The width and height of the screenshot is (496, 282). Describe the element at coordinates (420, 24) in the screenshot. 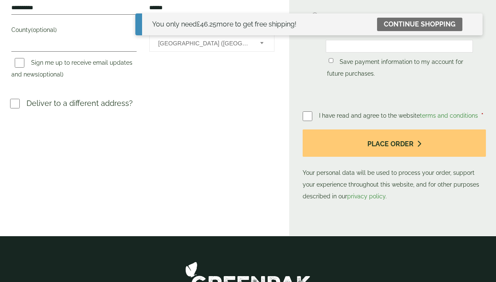

I see `a: Continue shopping` at that location.